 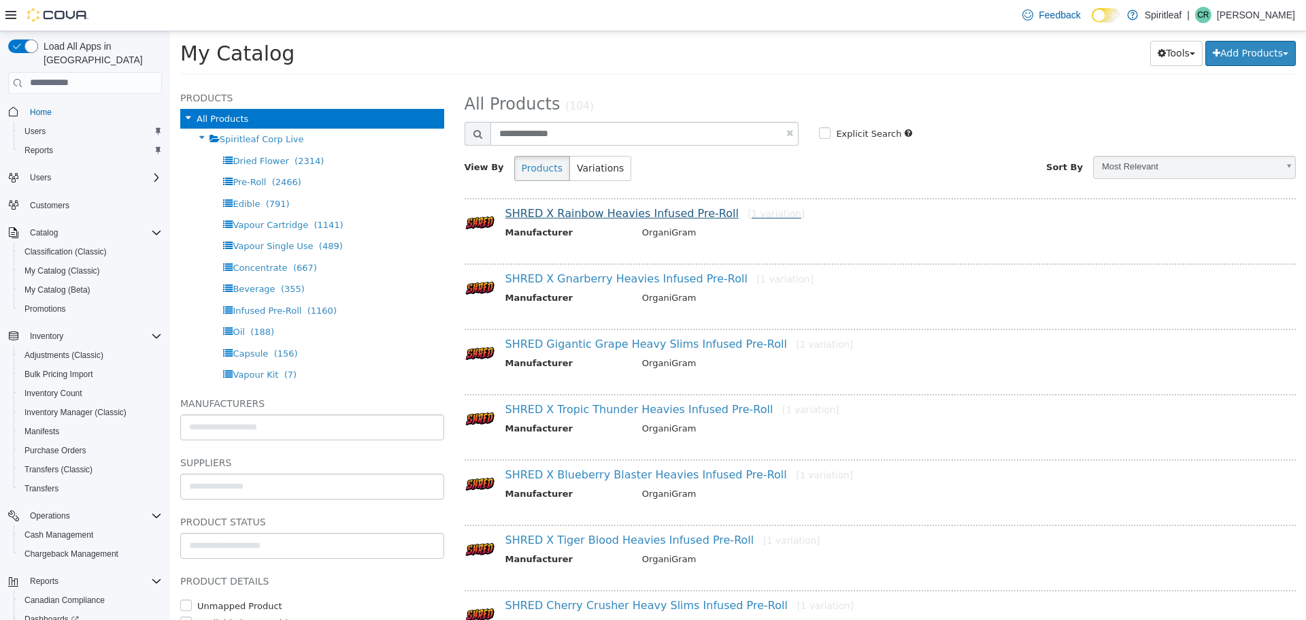 I want to click on a: Chargeback Management, so click(x=71, y=554).